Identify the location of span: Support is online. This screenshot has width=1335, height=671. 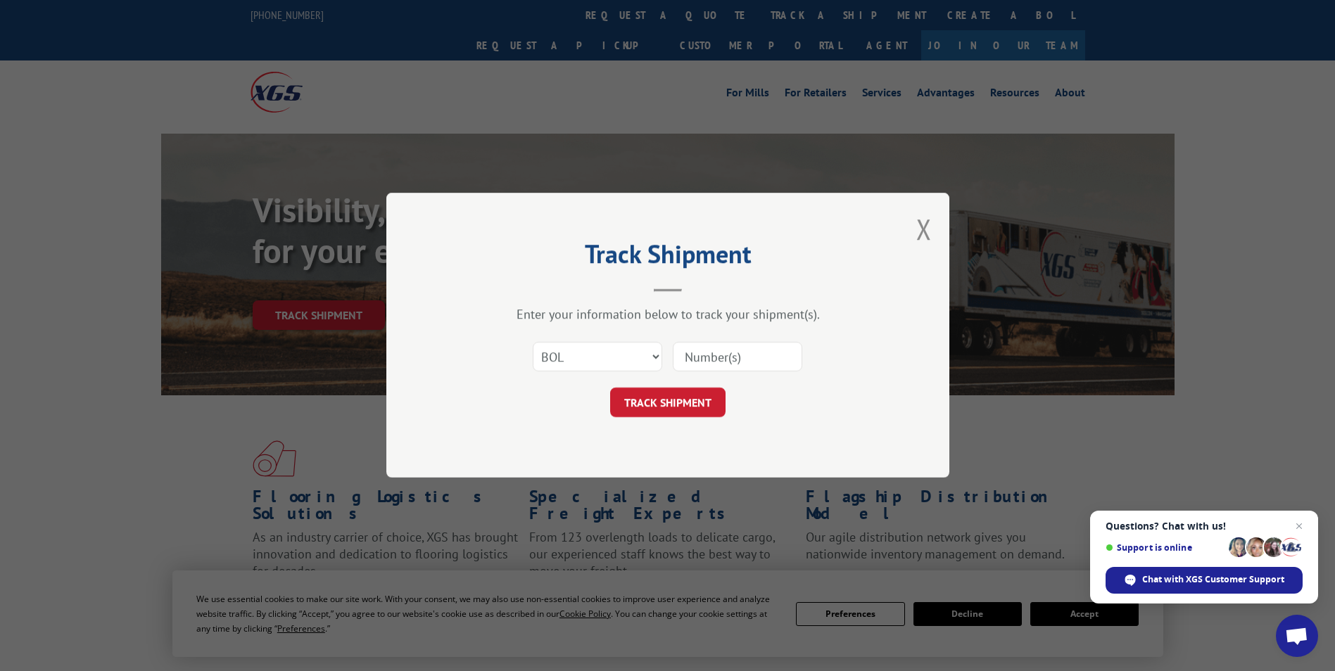
(1164, 547).